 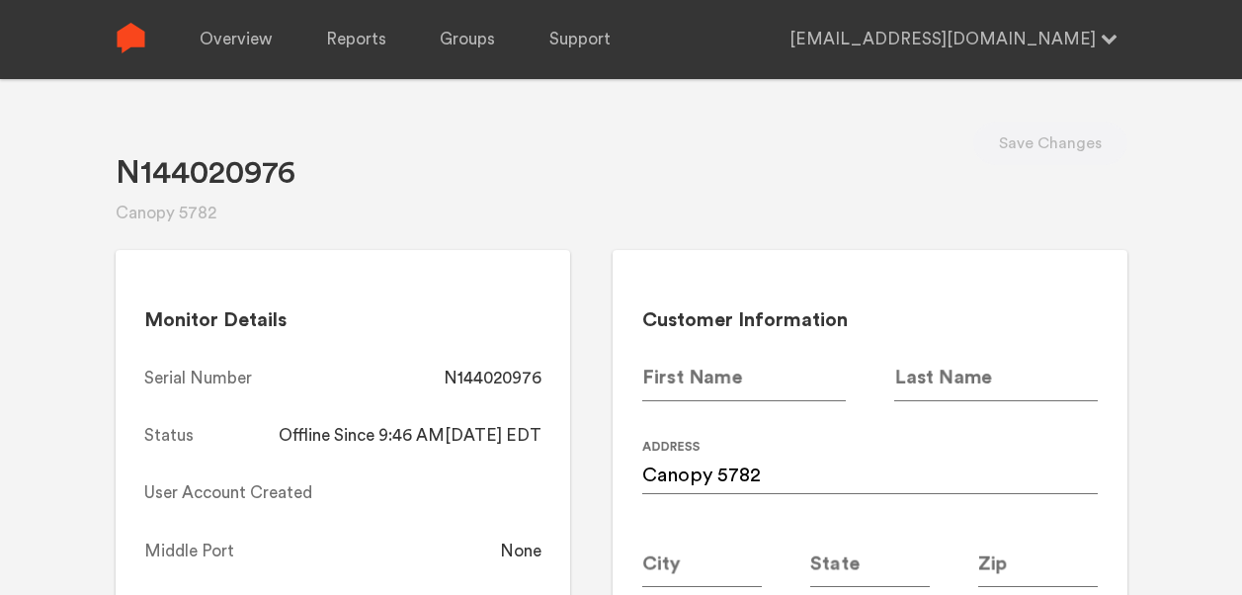 What do you see at coordinates (342, 320) in the screenshot?
I see `h2: Monitor Details` at bounding box center [342, 320].